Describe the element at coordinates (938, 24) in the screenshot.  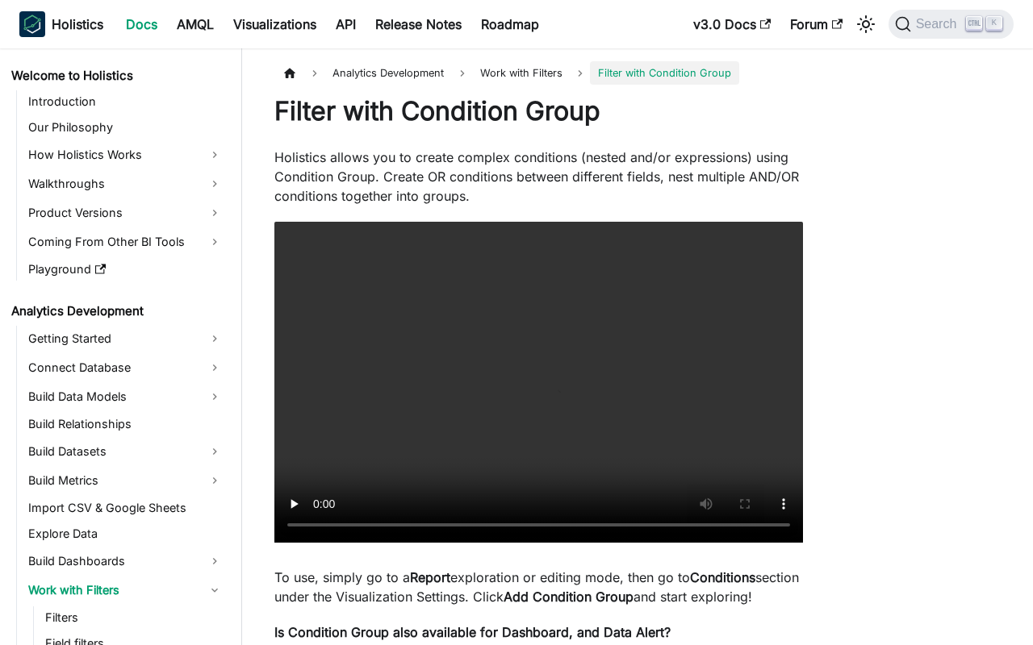
I see `span: Search` at that location.